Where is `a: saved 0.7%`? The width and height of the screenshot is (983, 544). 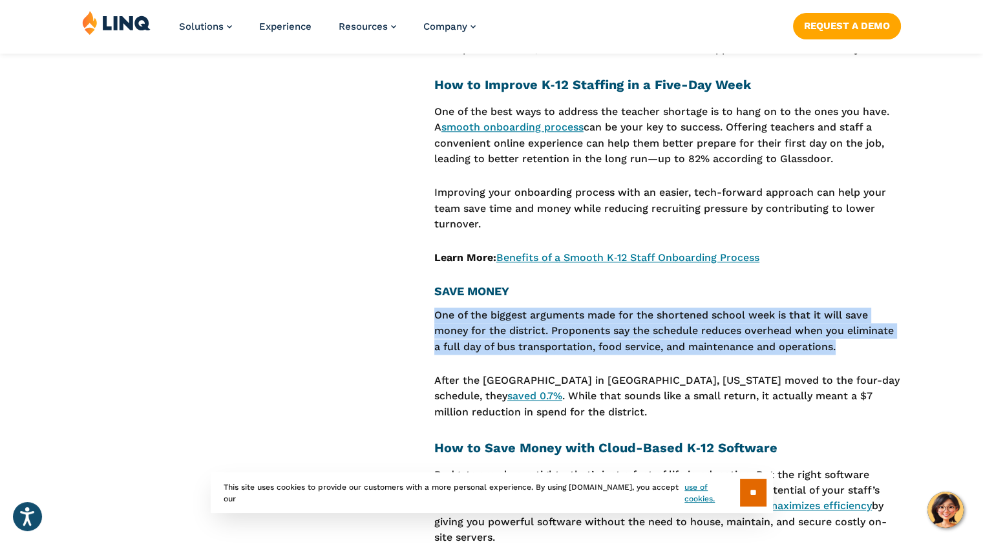
a: saved 0.7% is located at coordinates (534, 395).